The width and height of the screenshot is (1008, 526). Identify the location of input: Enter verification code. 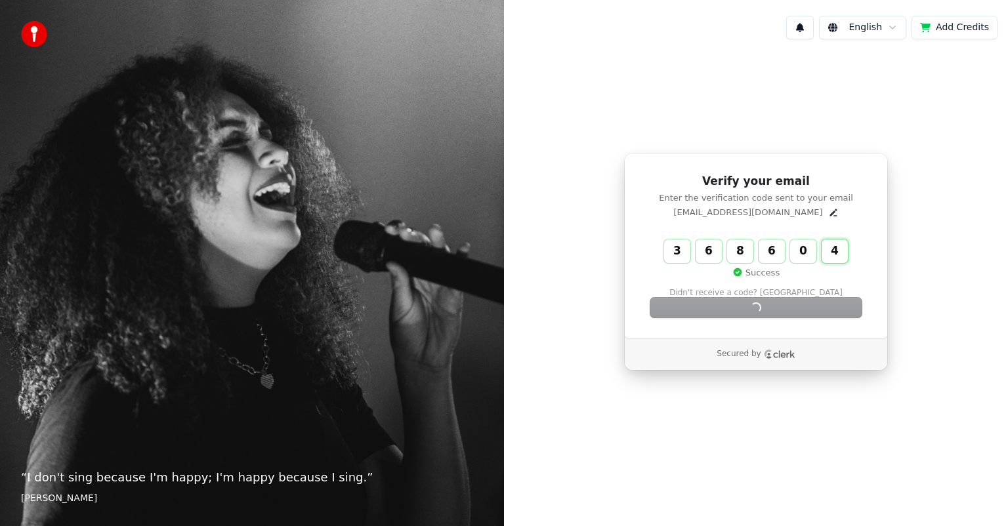
(769, 251).